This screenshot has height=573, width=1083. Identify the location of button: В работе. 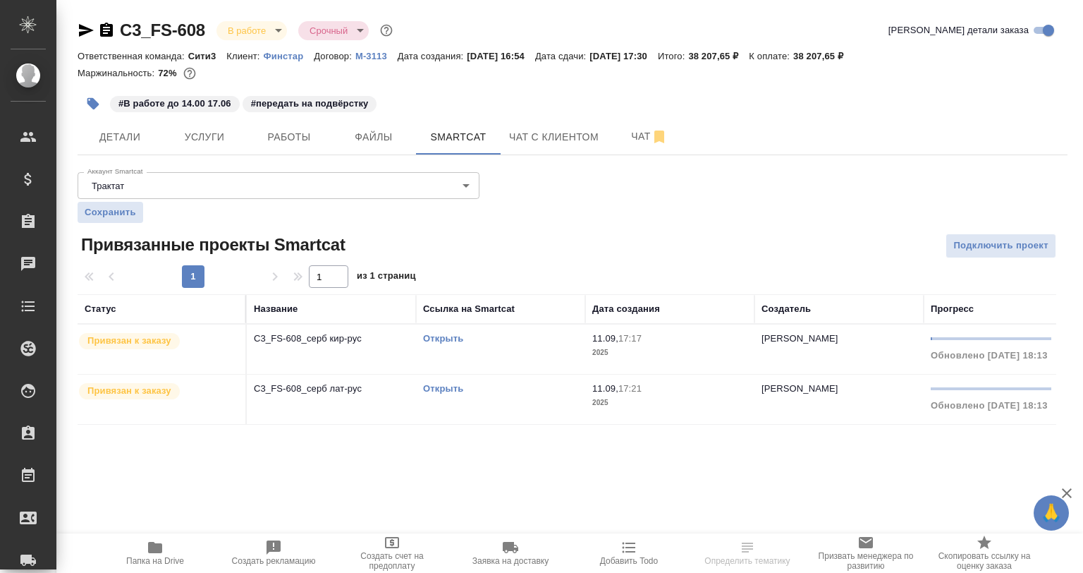
(247, 30).